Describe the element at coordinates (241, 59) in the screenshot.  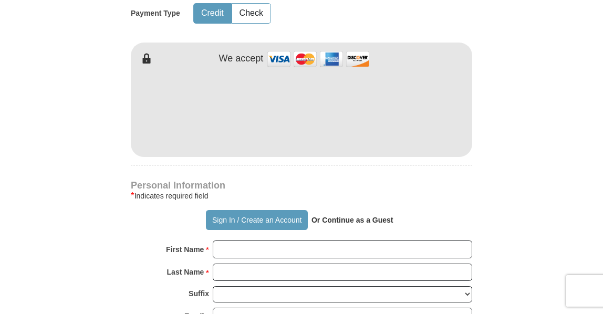
I see `h4: We accept` at that location.